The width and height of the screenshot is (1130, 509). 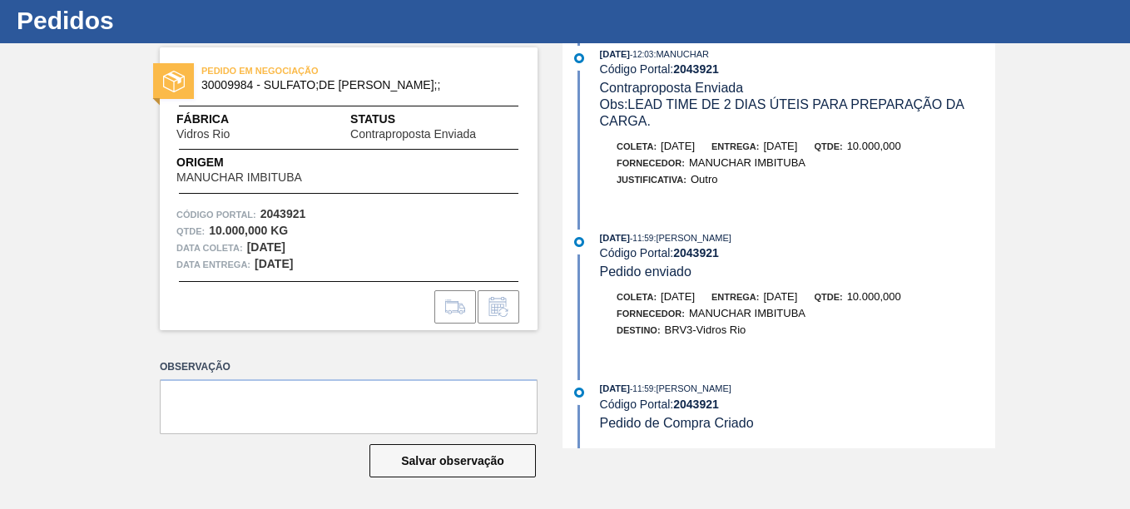 What do you see at coordinates (191, 231) in the screenshot?
I see `span: Qtde :` at bounding box center [191, 231].